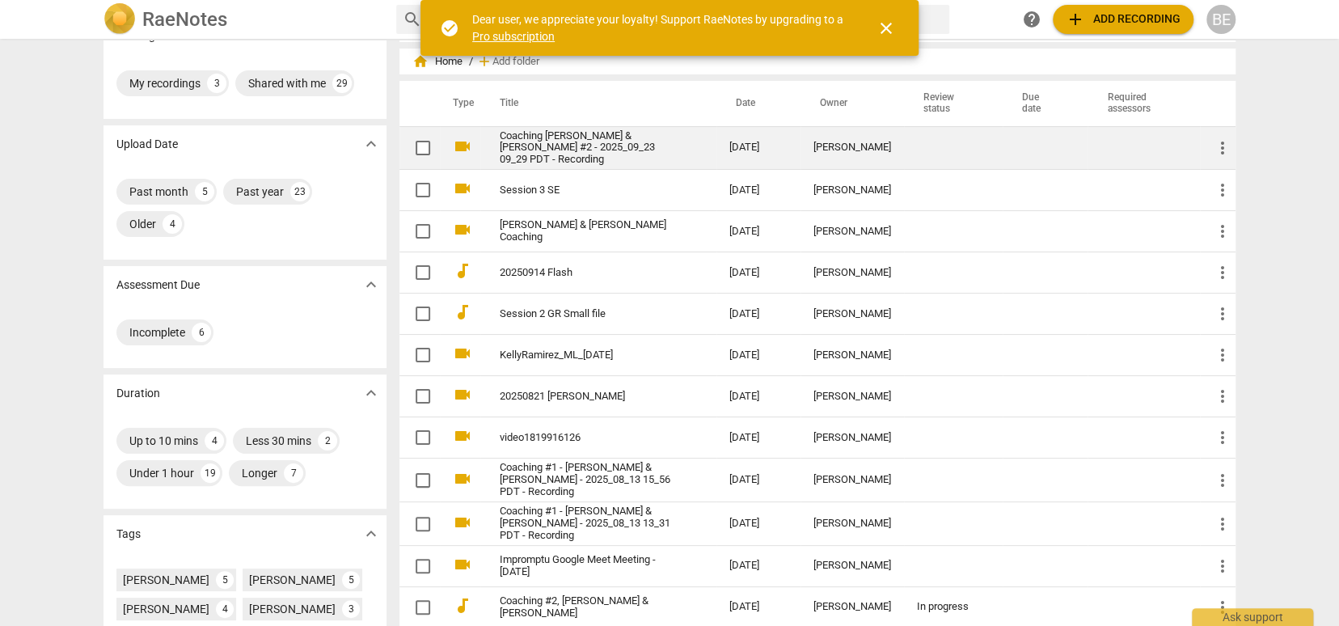 The width and height of the screenshot is (1339, 626). What do you see at coordinates (886, 28) in the screenshot?
I see `button: Close` at bounding box center [886, 28].